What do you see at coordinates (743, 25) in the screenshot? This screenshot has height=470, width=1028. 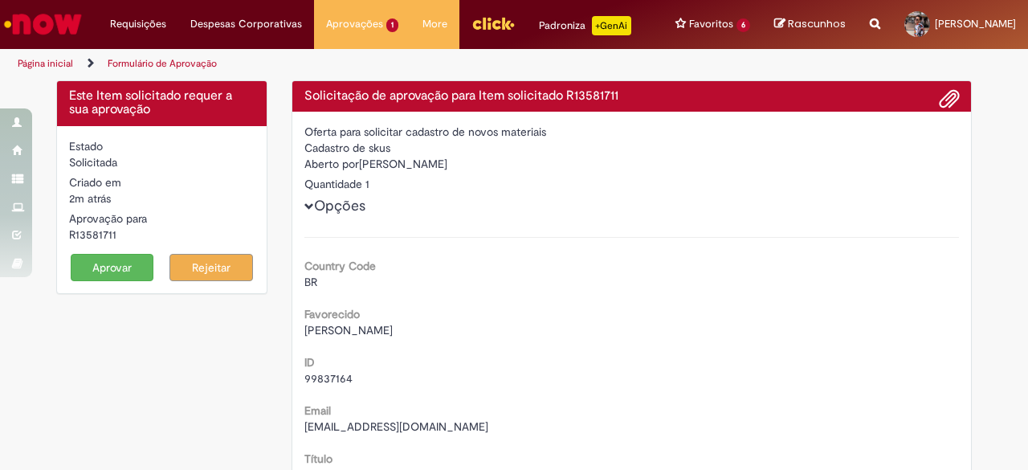 I see `span: 6` at bounding box center [743, 25].